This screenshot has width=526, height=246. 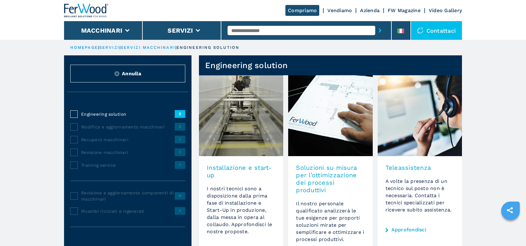 I want to click on a: Approfondisci, so click(x=408, y=230).